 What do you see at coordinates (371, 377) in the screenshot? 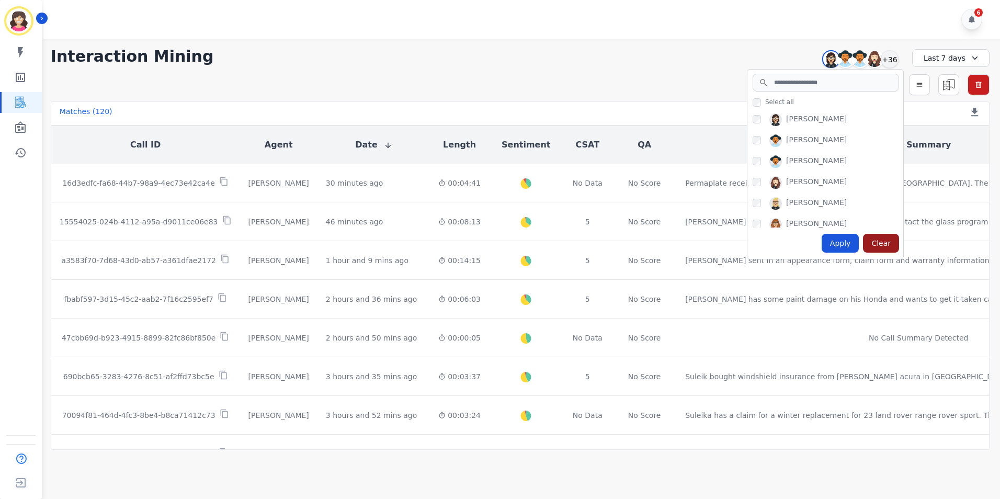
I see `div: 3 hours and 35 mins ago` at bounding box center [371, 377].